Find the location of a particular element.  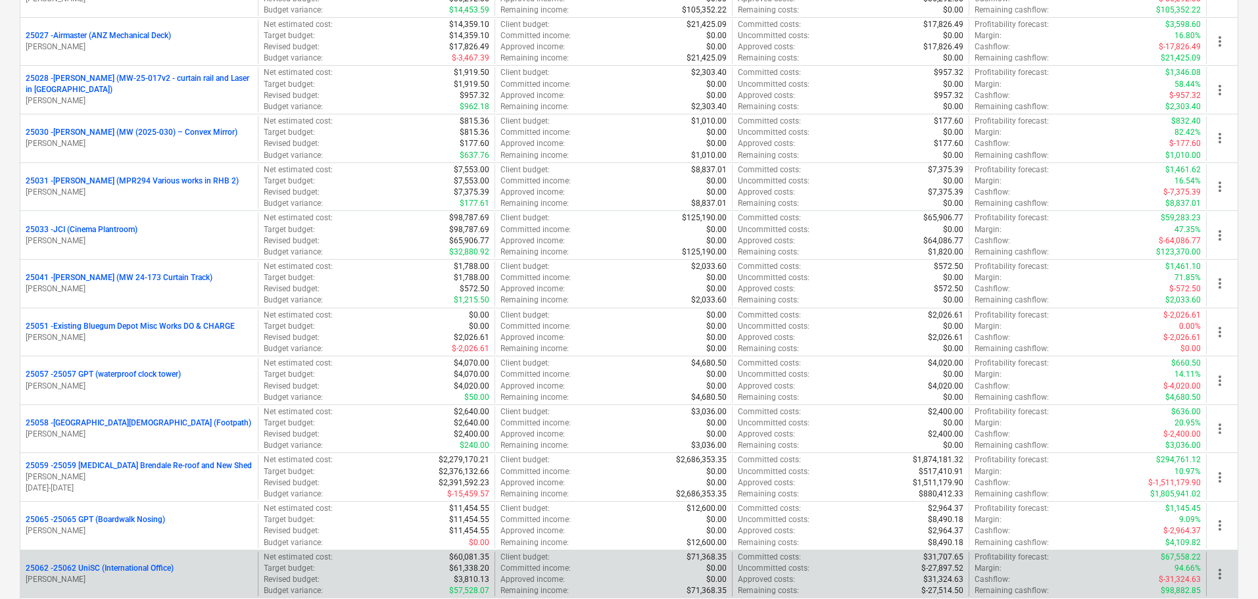

p: $98,787.69 is located at coordinates (469, 230).